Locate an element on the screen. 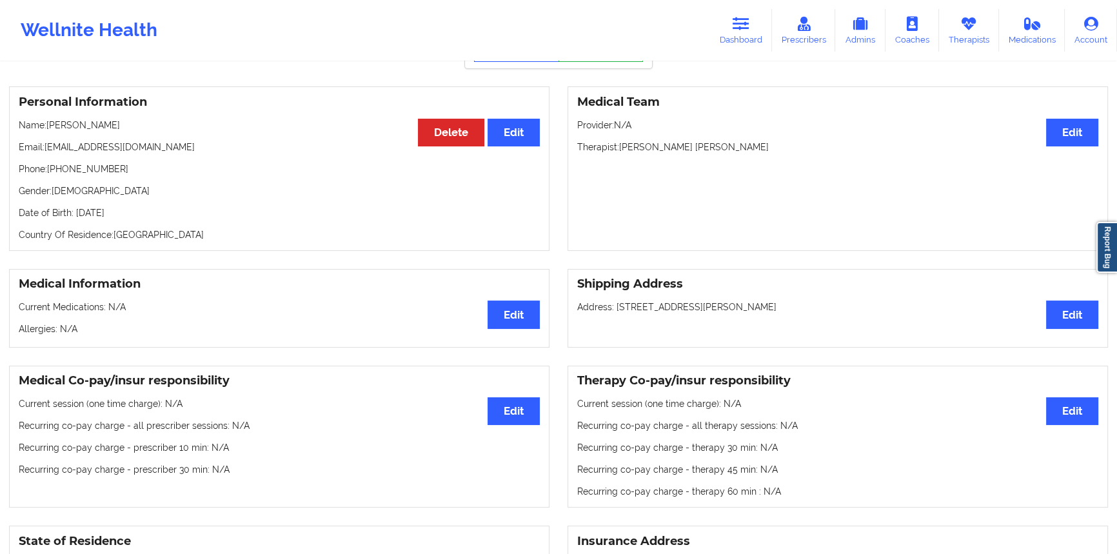 This screenshot has width=1117, height=554. p: Recurring co-pay charge - therapy 45 min : N/A is located at coordinates (838, 470).